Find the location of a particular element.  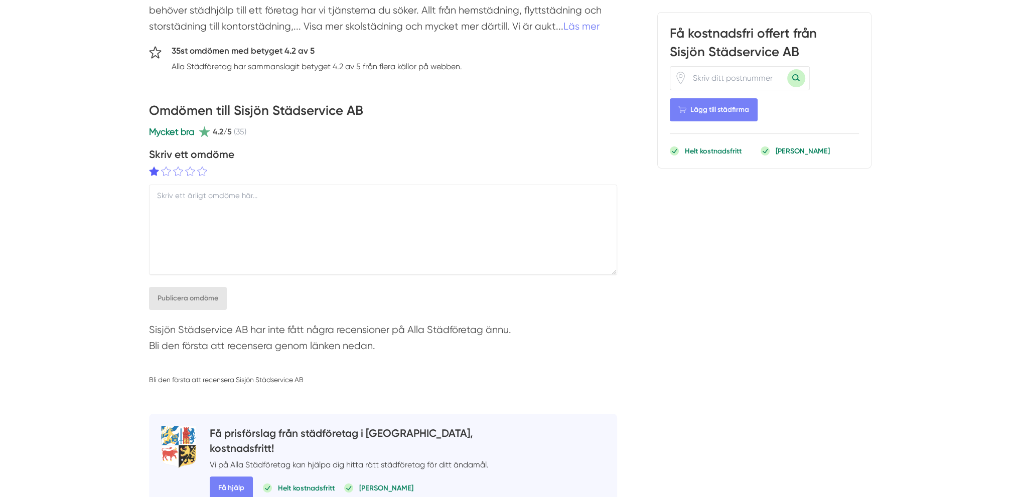

p: Vi på Alla Städföretag kan hjälpa dig hitta rätt städföretag för ditt ändamål. is located at coordinates (349, 465).